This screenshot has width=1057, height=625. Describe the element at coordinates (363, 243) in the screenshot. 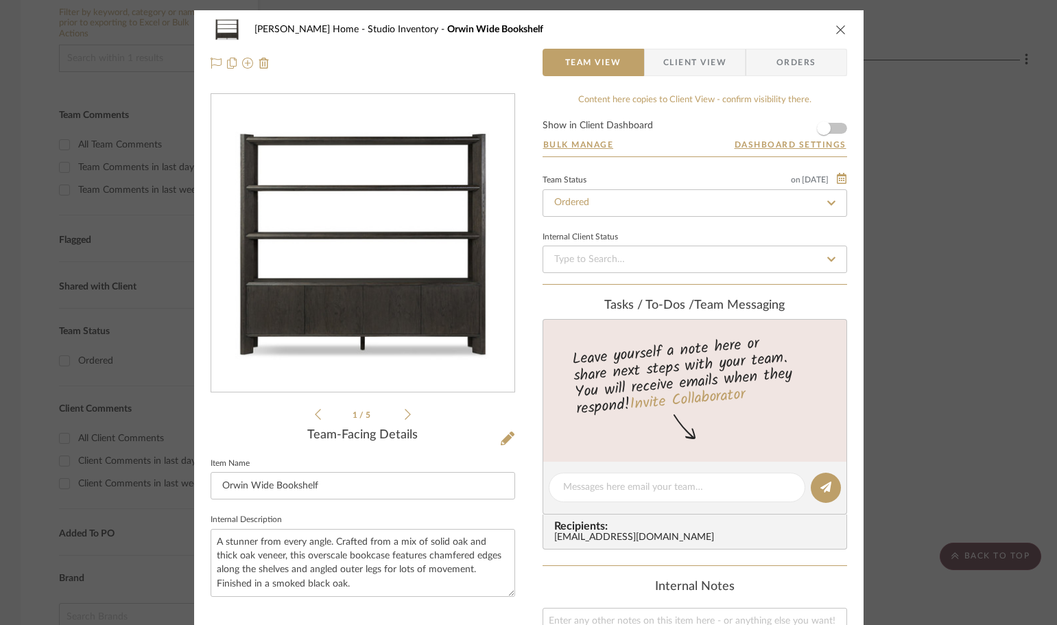

I see `img: 07425504-2b48-4732-afce-af9196cc0297_436x436.jpg` at that location.